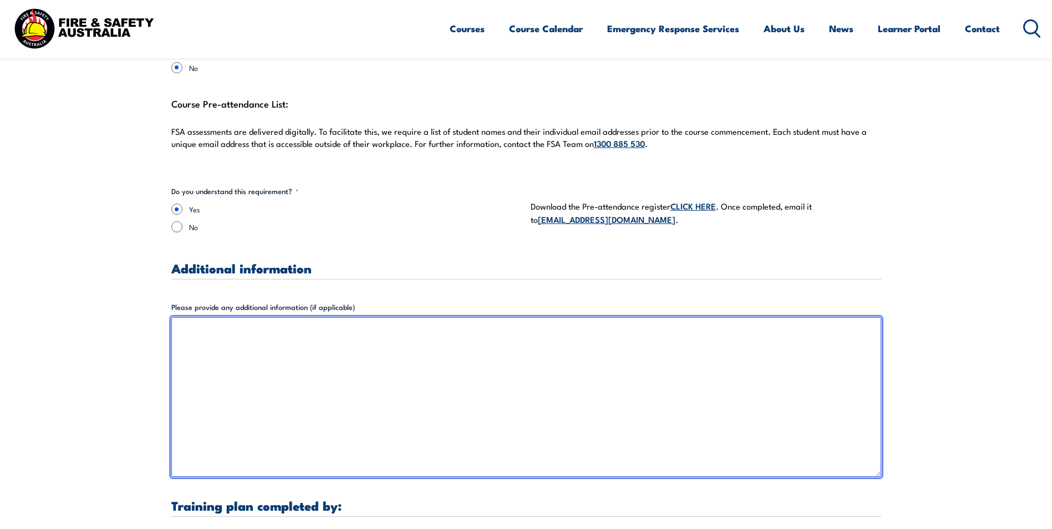  Describe the element at coordinates (467, 28) in the screenshot. I see `a: Courses` at that location.